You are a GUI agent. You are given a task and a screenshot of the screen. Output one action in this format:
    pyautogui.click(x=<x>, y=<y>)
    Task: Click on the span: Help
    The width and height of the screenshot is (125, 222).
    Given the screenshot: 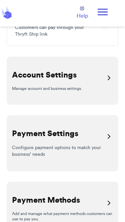 What is the action you would take?
    pyautogui.click(x=82, y=16)
    